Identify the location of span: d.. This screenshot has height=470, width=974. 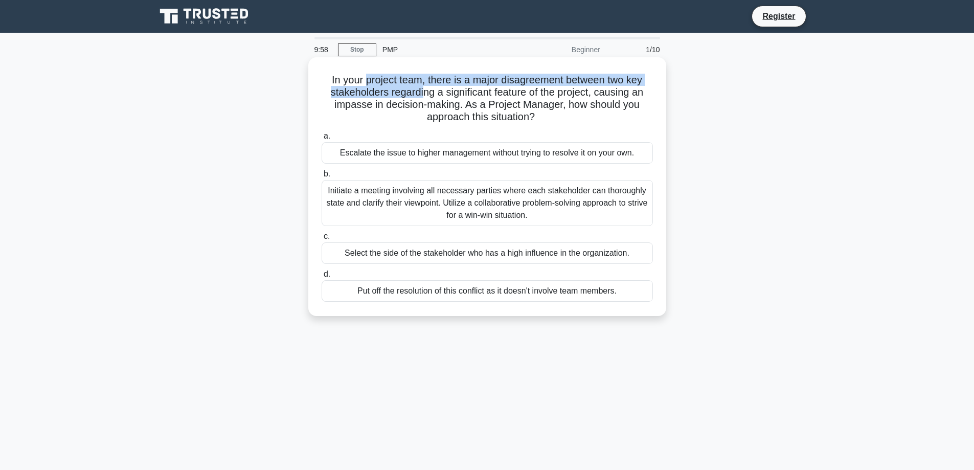
(327, 274).